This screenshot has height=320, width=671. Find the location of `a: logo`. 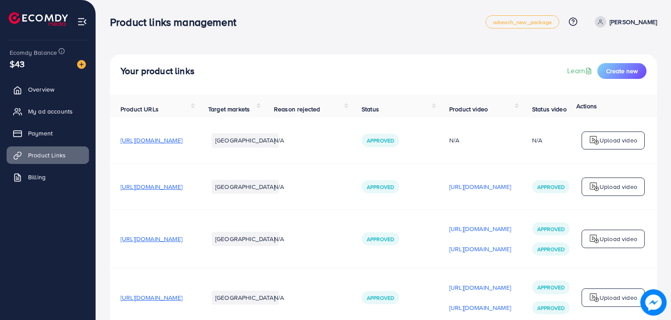

a: logo is located at coordinates (38, 19).